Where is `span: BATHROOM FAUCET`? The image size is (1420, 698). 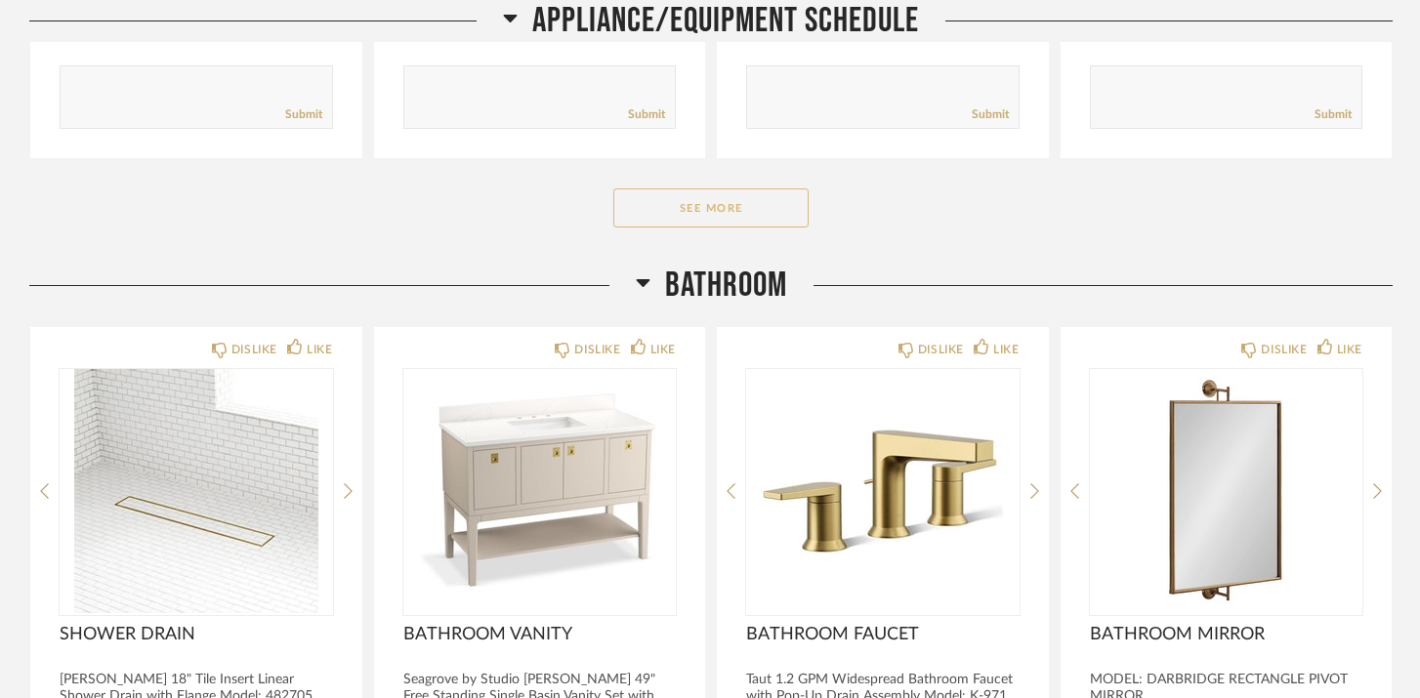
span: BATHROOM FAUCET is located at coordinates (883, 635).